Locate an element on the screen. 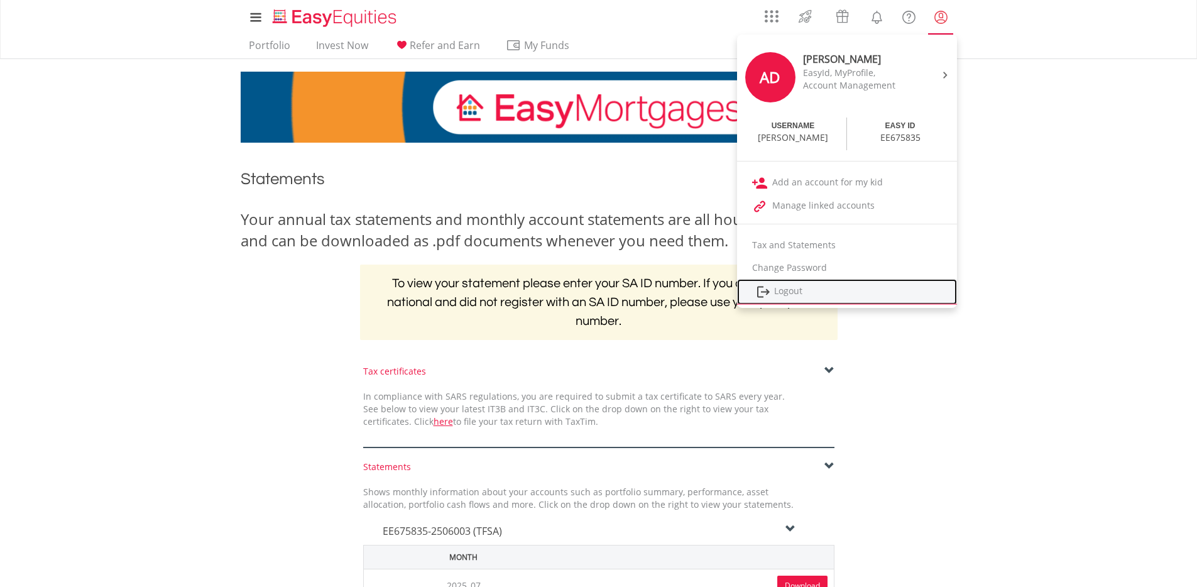 This screenshot has height=587, width=1197. div: EE675835 is located at coordinates (900, 138).